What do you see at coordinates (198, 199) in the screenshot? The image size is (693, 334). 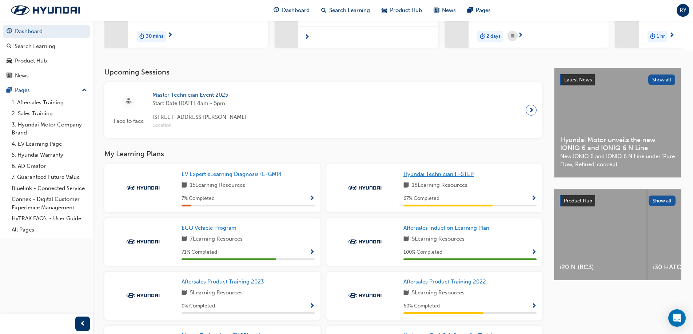 I see `span: 7 % Completed` at bounding box center [198, 199].